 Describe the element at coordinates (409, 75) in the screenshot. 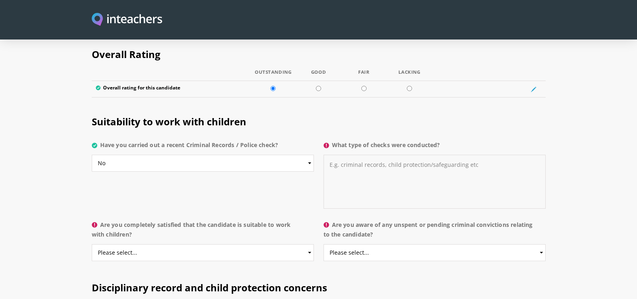

I see `th: Lacking` at that location.